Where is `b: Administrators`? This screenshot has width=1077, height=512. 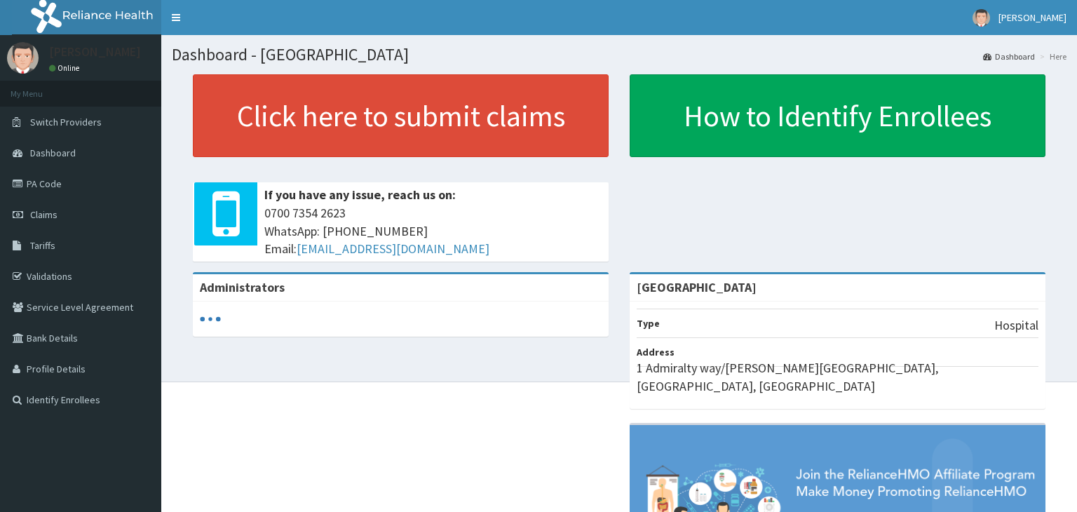 b: Administrators is located at coordinates (242, 287).